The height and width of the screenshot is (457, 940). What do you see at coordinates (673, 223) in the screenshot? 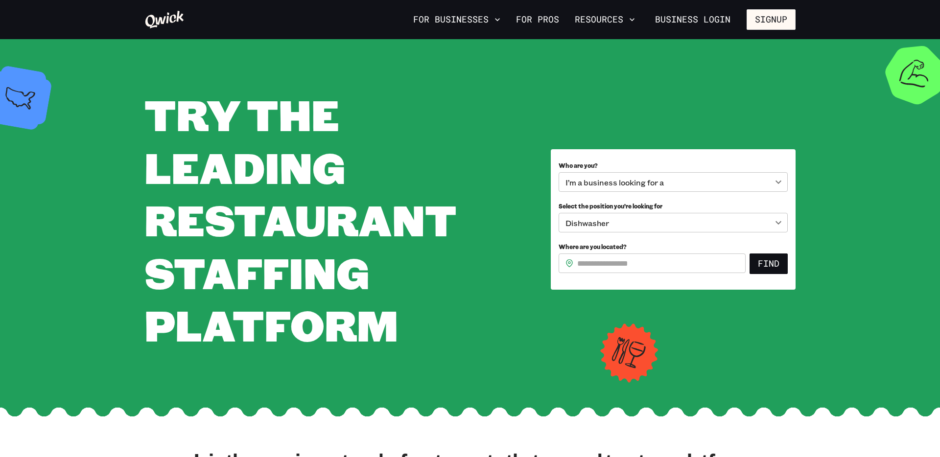
I see `div: Dishwasher` at bounding box center [673, 223].